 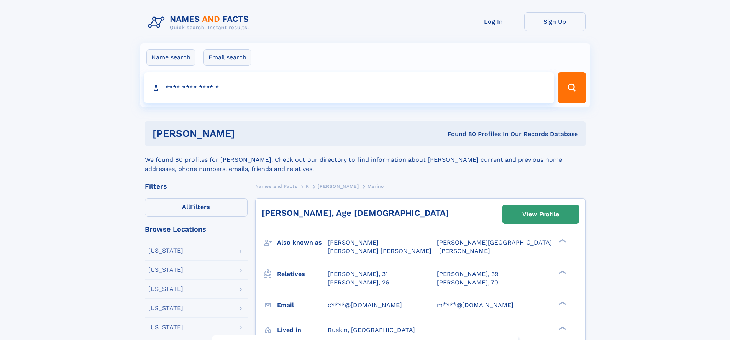 What do you see at coordinates (541, 214) in the screenshot?
I see `a: View Profile` at bounding box center [541, 214].